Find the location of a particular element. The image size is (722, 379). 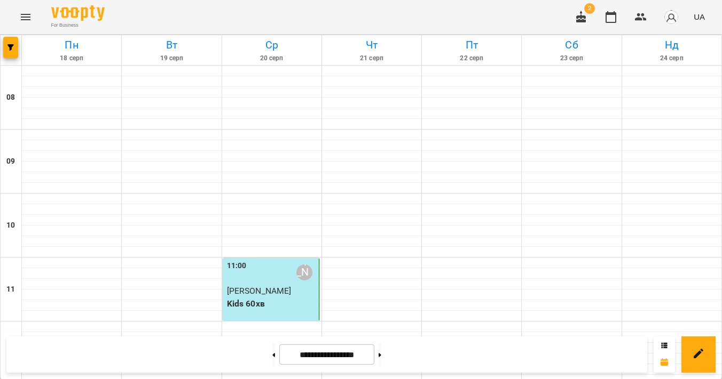

button: UA is located at coordinates (699, 17).